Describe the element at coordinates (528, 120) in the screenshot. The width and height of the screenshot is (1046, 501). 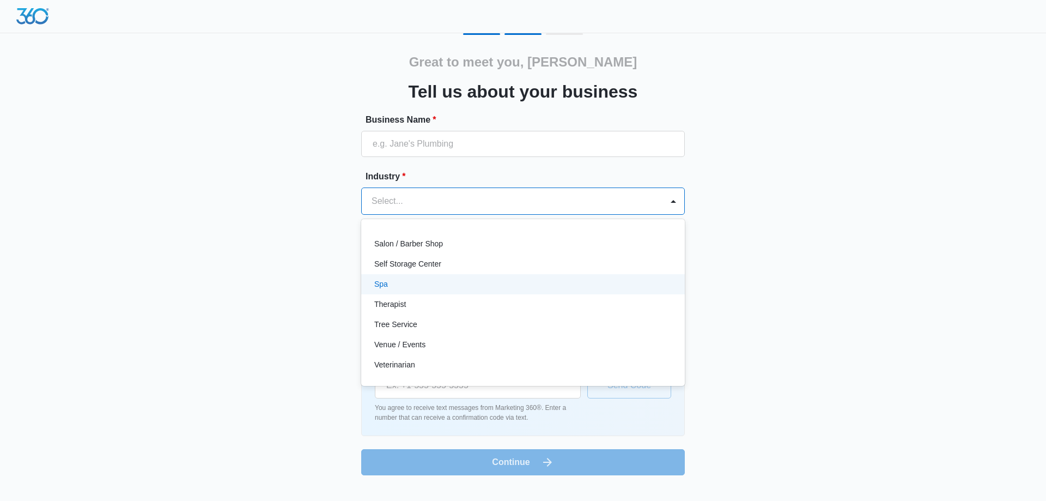
I see `label: Business Name` at that location.